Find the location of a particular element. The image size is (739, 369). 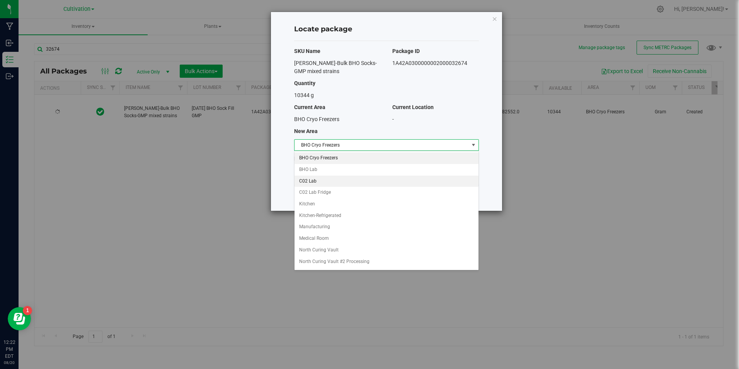

li: Manufacturing is located at coordinates (387, 227).